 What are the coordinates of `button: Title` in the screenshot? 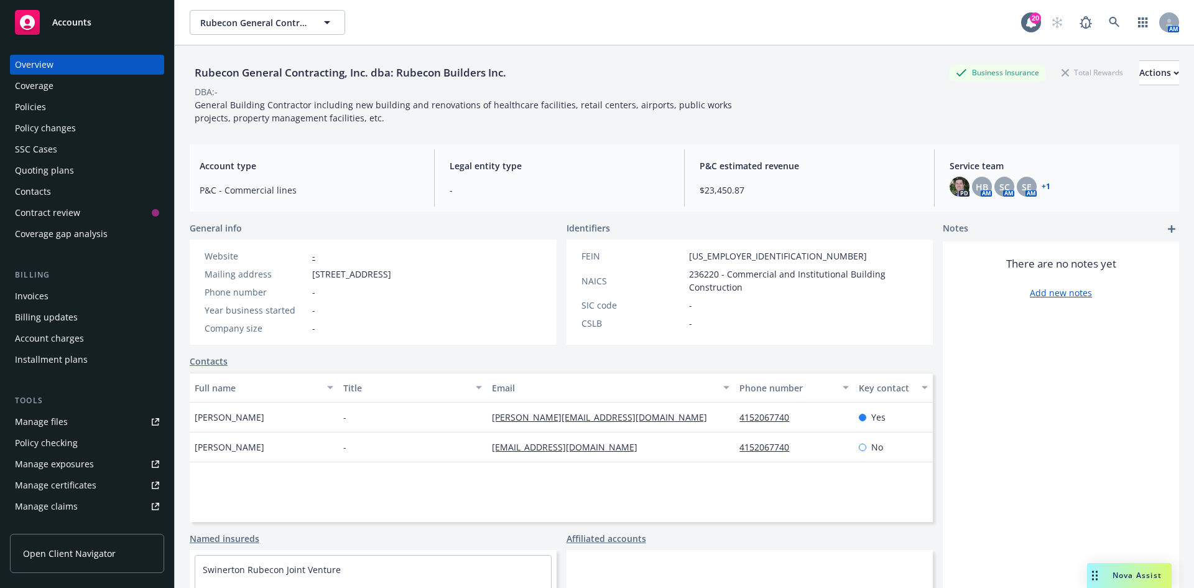 It's located at (412, 387).